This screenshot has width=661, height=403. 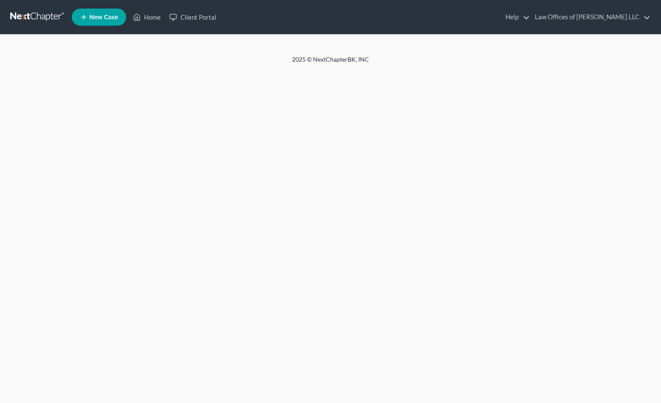 I want to click on a: Help, so click(x=515, y=17).